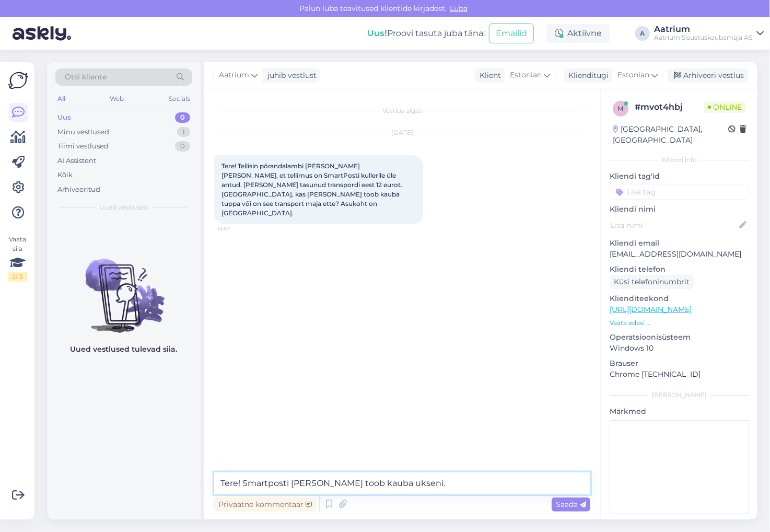 This screenshot has height=532, width=770. What do you see at coordinates (290, 75) in the screenshot?
I see `div: juhib vestlust` at bounding box center [290, 75].